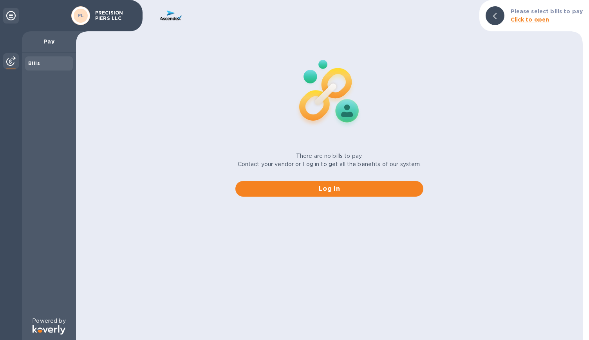 The height and width of the screenshot is (340, 589). Describe the element at coordinates (329, 189) in the screenshot. I see `span: Log in` at that location.